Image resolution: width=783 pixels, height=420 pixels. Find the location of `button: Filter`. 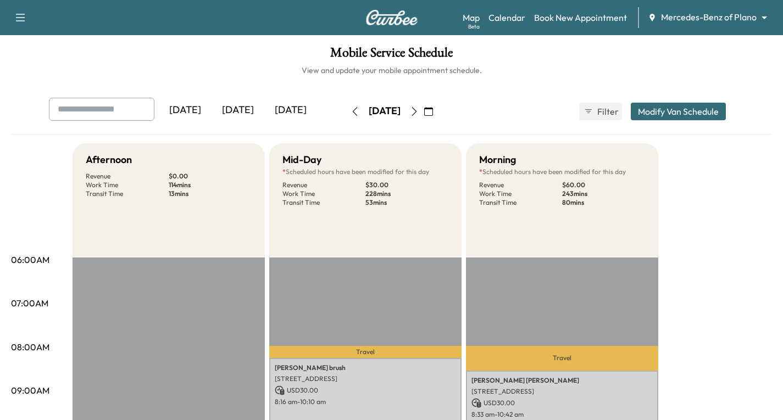

button: Filter is located at coordinates (600, 111).